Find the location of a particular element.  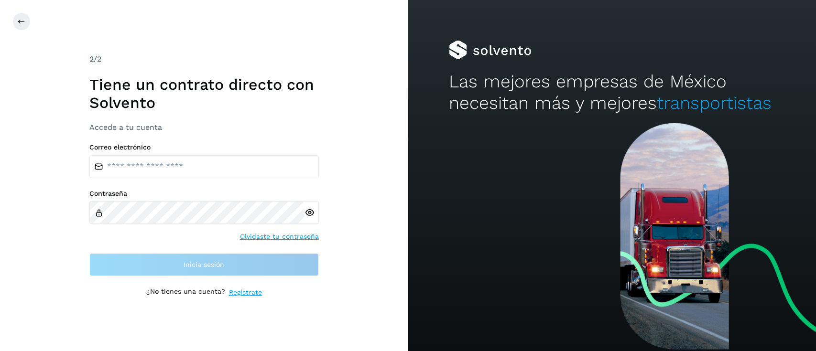

div: /2 is located at coordinates (204, 59).